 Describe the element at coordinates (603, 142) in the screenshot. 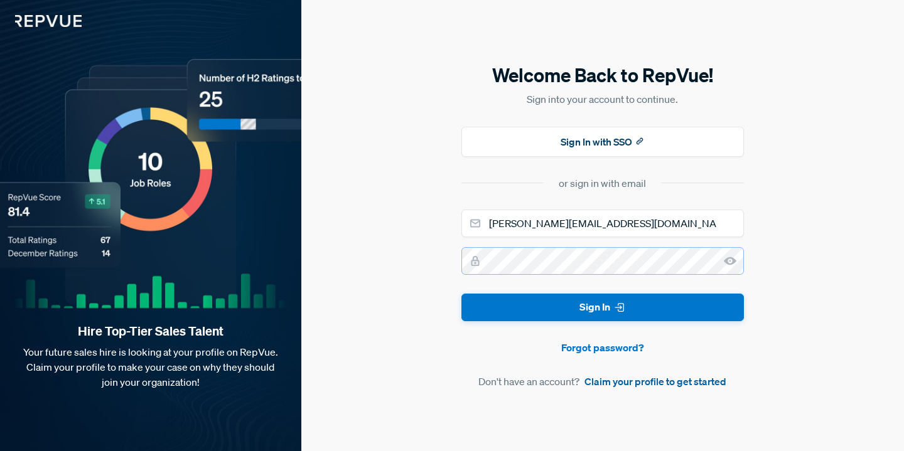

I see `button: Sign In with SSO` at that location.